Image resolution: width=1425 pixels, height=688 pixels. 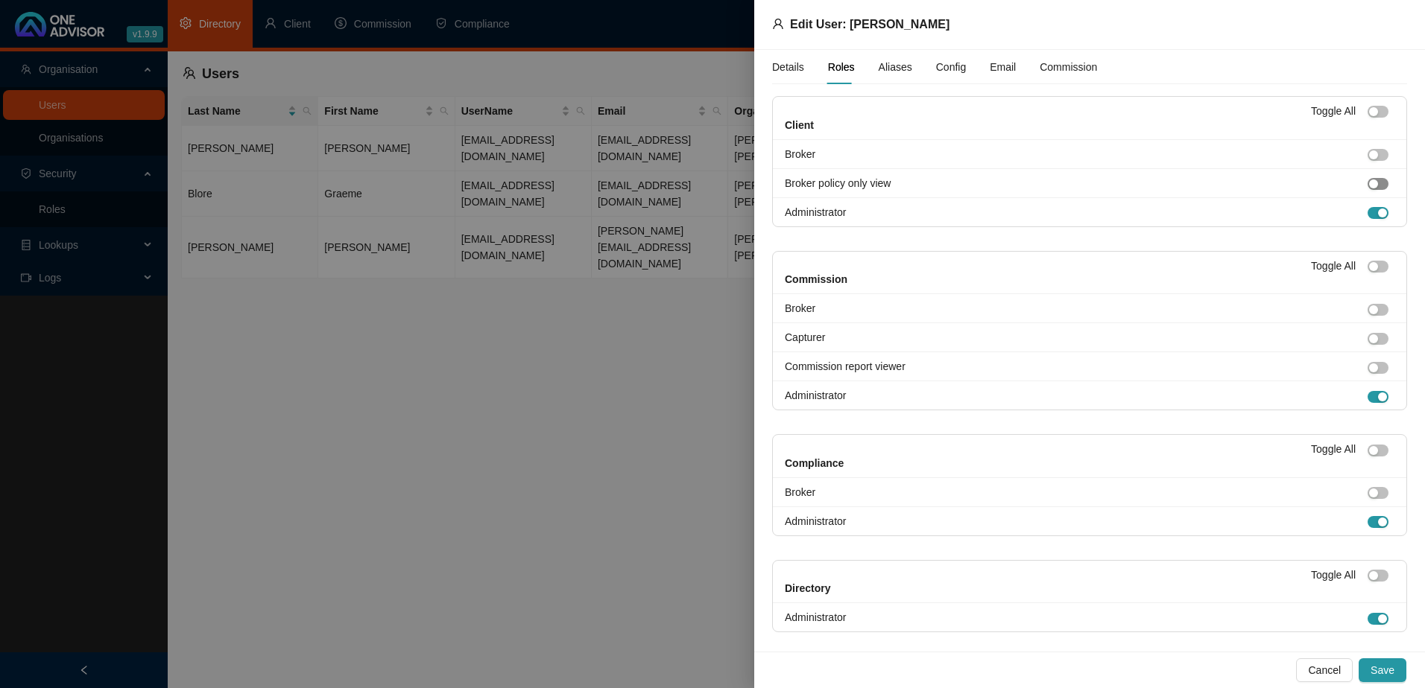 What do you see at coordinates (1324, 671) in the screenshot?
I see `button: Cancel` at bounding box center [1324, 671].